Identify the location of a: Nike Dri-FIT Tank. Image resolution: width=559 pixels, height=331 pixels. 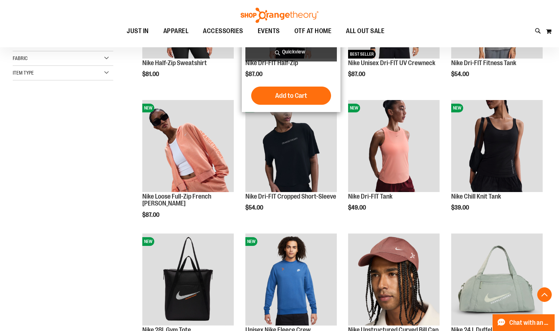
(370, 196).